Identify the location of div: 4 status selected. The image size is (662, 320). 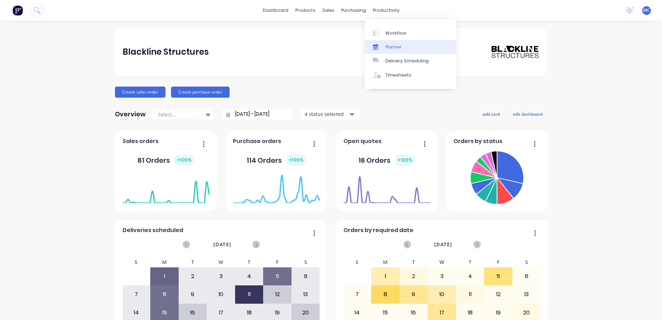
(327, 114).